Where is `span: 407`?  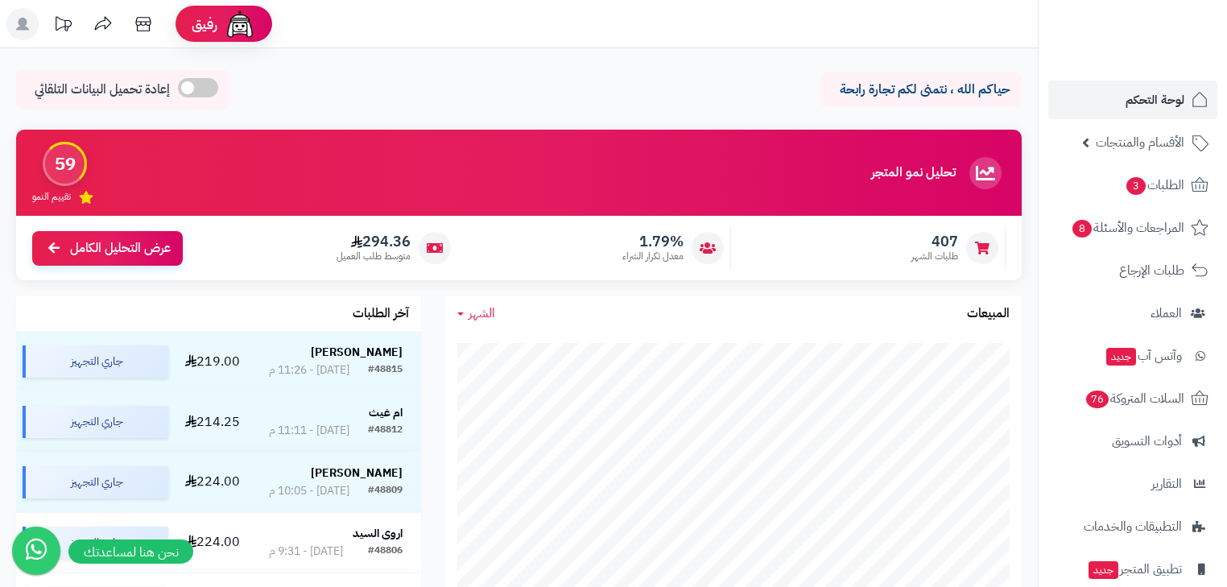
span: 407 is located at coordinates (935, 241).